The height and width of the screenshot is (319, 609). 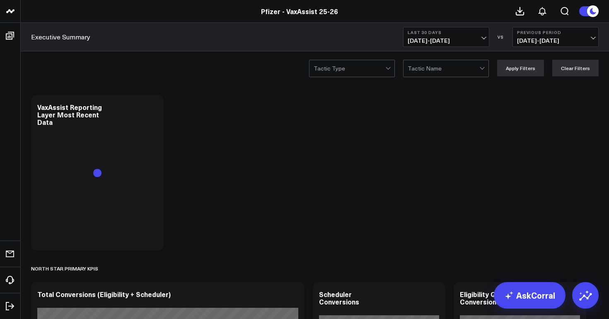 What do you see at coordinates (501, 37) in the screenshot?
I see `div: VS` at bounding box center [501, 37].